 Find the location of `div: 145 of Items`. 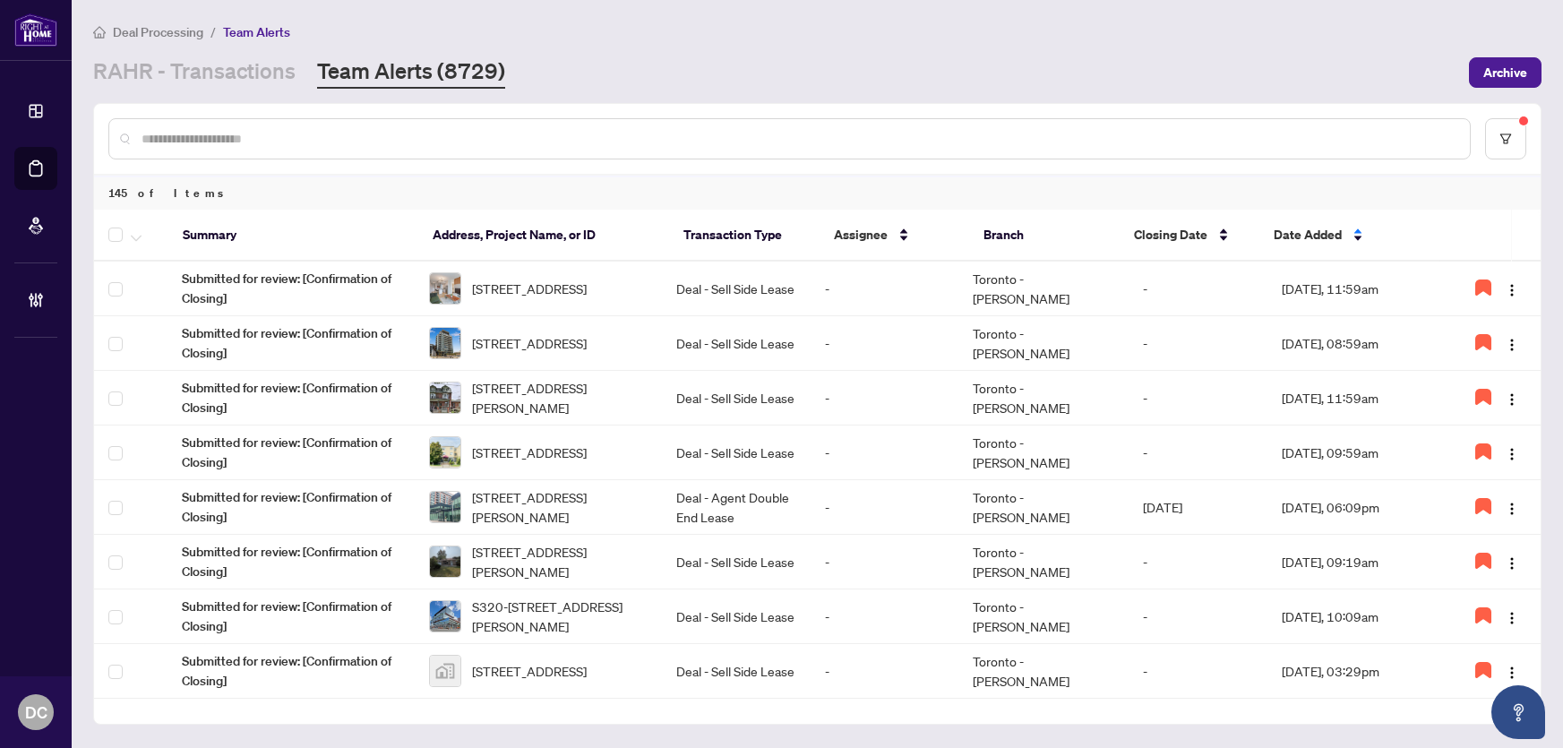

div: 145 of Items is located at coordinates (817, 193).